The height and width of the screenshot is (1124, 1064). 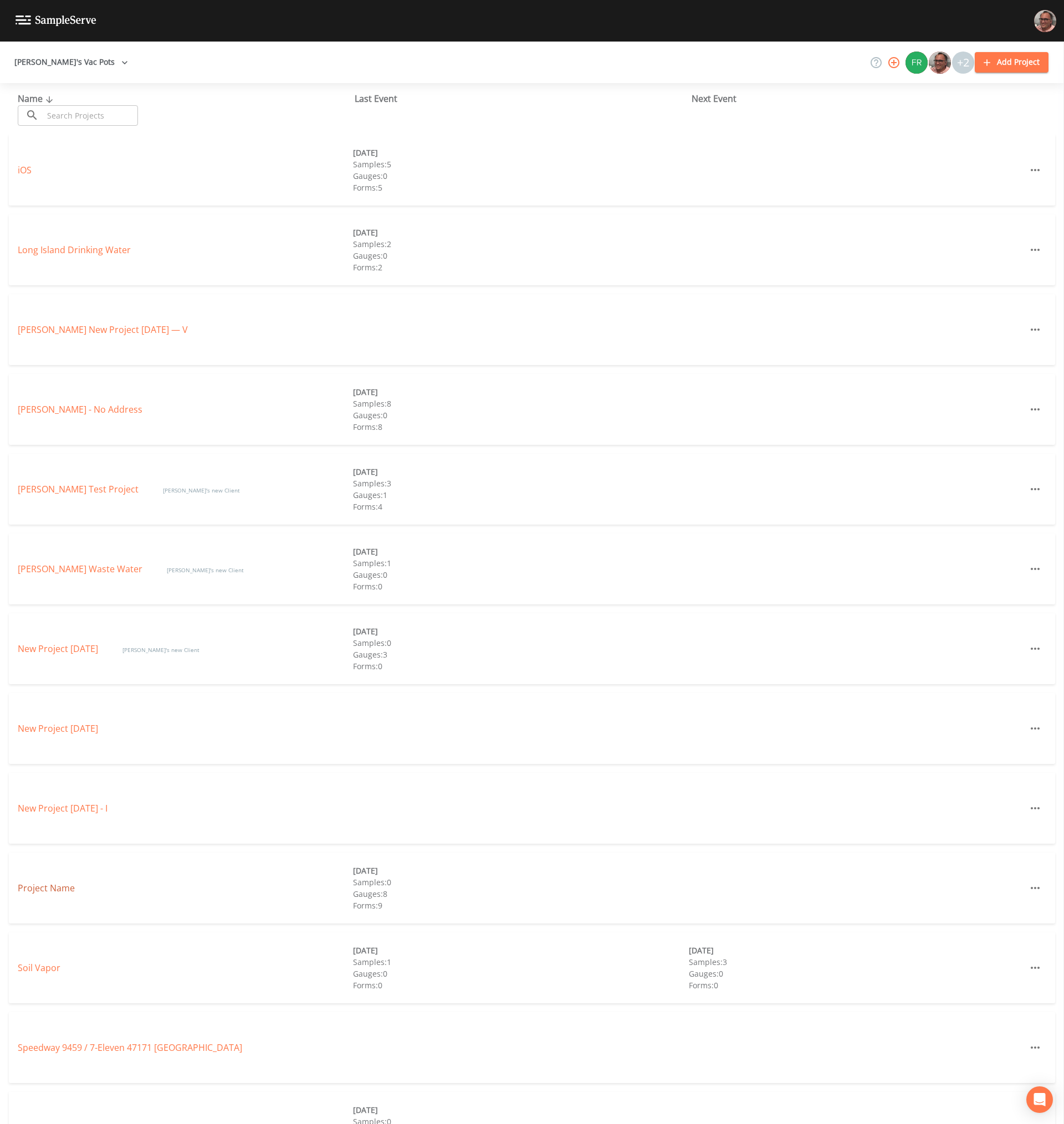 I want to click on div: Next Event, so click(x=860, y=99).